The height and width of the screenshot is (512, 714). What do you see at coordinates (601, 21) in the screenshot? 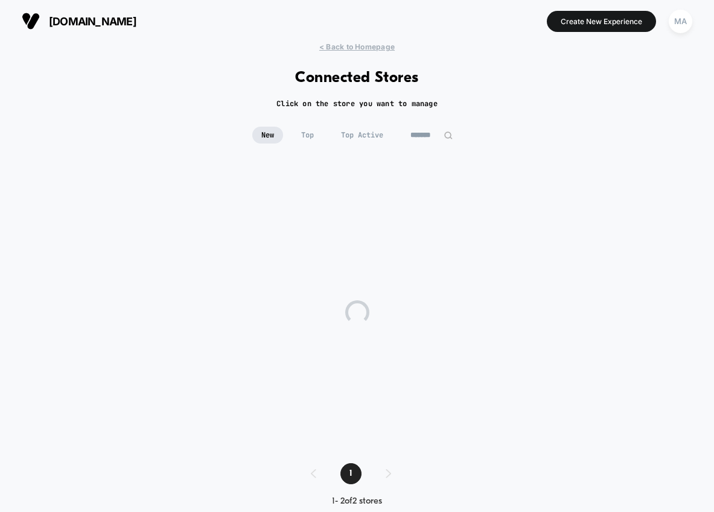
I see `button: Create New Experience` at bounding box center [601, 21].